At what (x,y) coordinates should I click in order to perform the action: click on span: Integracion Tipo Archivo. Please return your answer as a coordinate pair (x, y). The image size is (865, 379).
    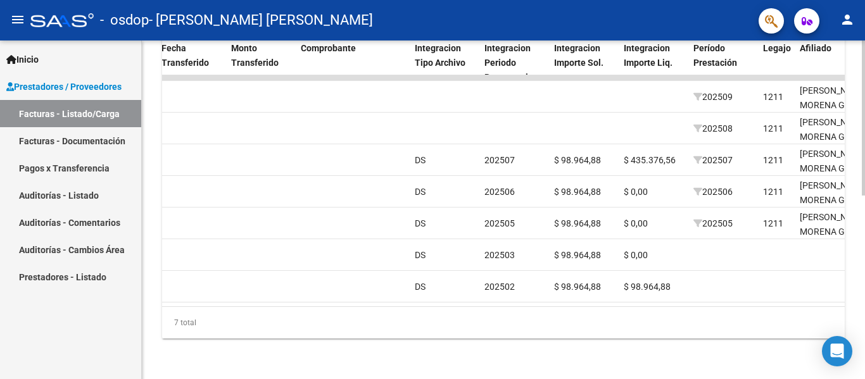
    Looking at the image, I should click on (440, 55).